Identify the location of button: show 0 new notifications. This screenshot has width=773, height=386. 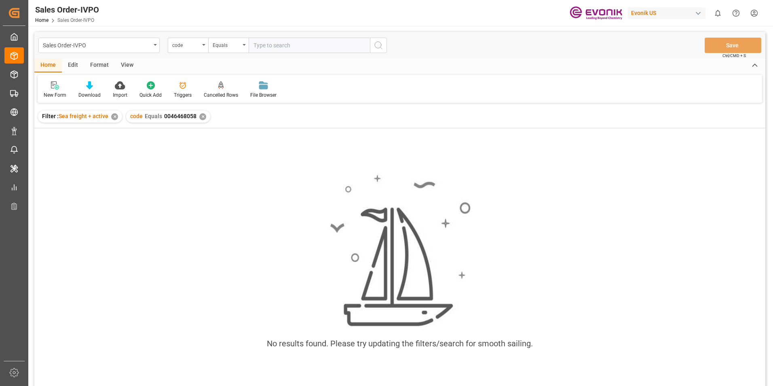
(717, 13).